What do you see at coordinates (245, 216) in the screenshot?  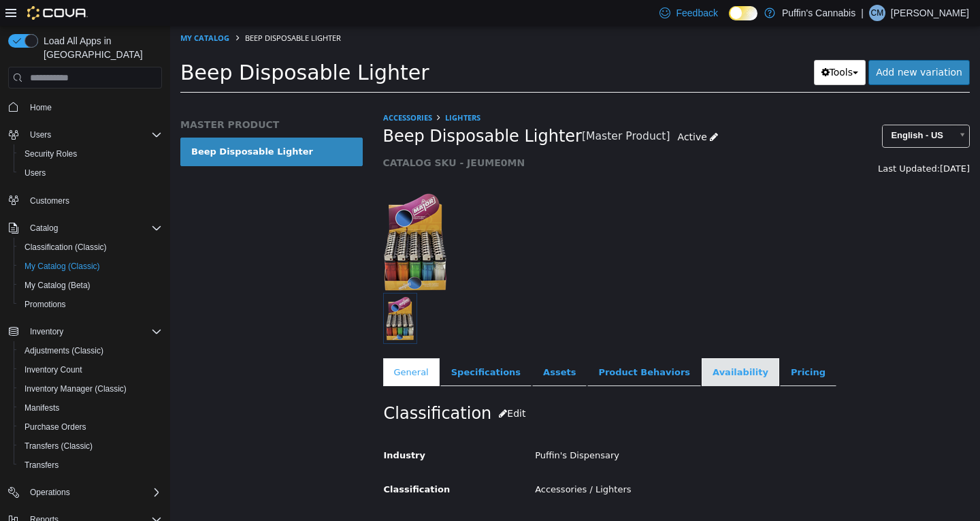 I see `img: 150` at bounding box center [245, 216].